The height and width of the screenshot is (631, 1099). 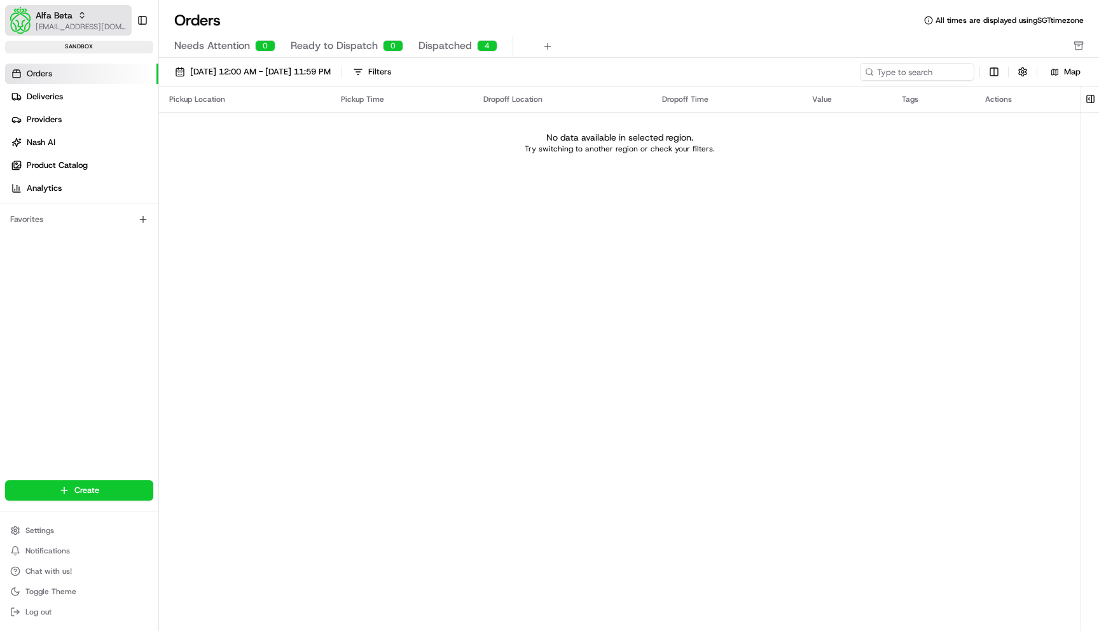 What do you see at coordinates (372, 72) in the screenshot?
I see `button: Filters` at bounding box center [372, 72].